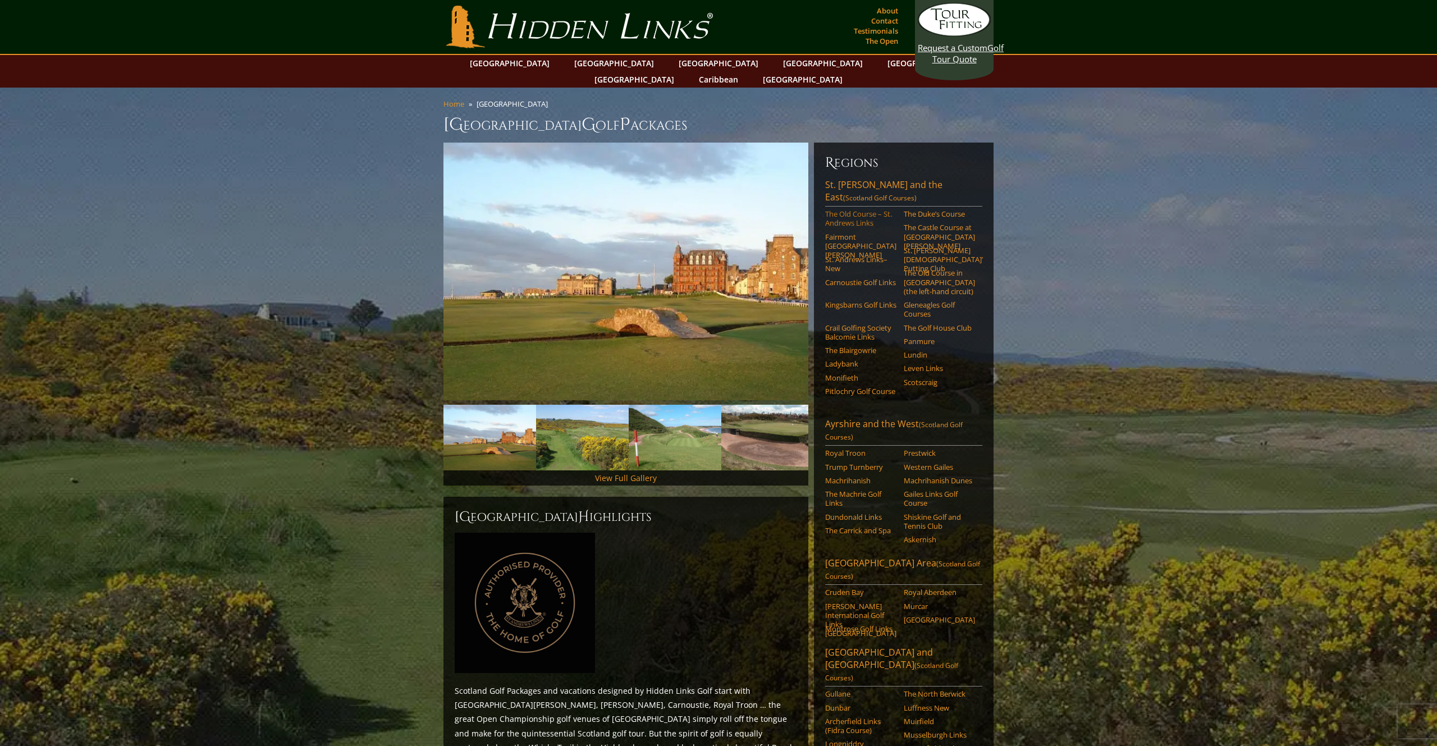 The image size is (1437, 746). I want to click on a: Cruden Bay, so click(861, 592).